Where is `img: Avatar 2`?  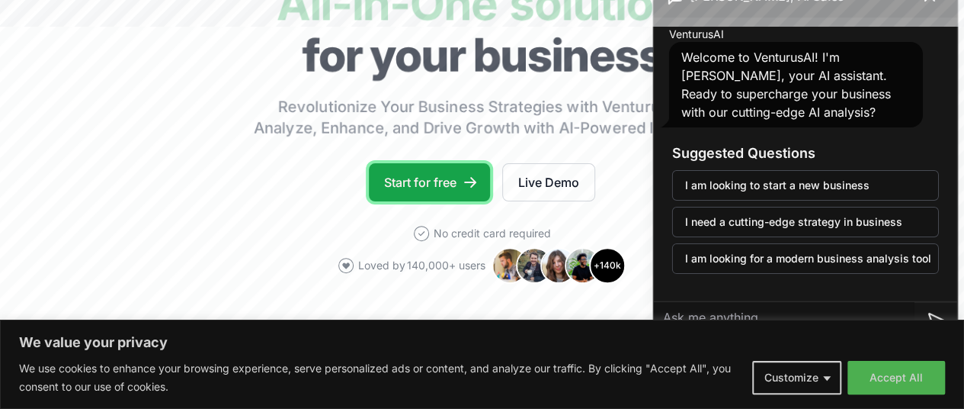
img: Avatar 2 is located at coordinates (534, 265).